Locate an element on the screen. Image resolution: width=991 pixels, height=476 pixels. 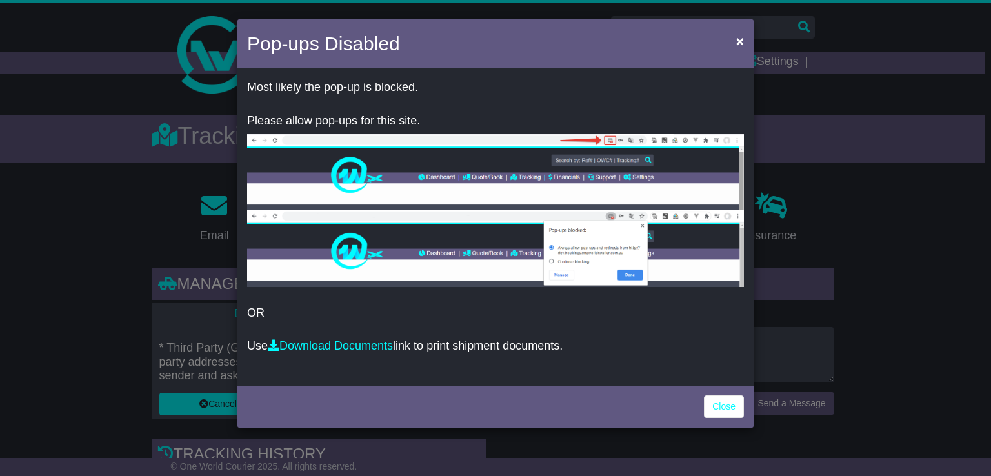
h4: Pop-ups Disabled is located at coordinates (323, 43).